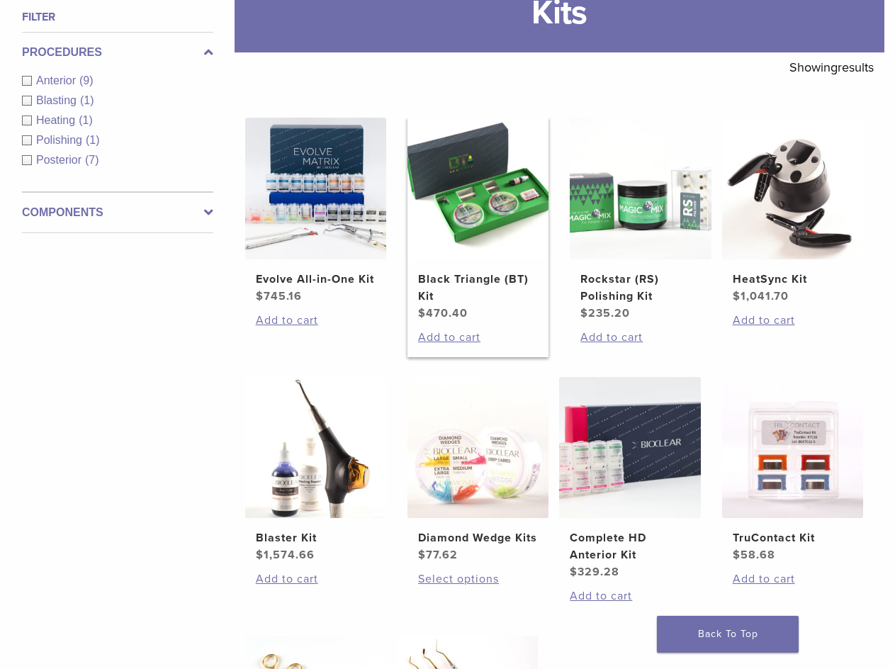 The image size is (895, 669). Describe the element at coordinates (595, 572) in the screenshot. I see `bdi: 329.28` at that location.